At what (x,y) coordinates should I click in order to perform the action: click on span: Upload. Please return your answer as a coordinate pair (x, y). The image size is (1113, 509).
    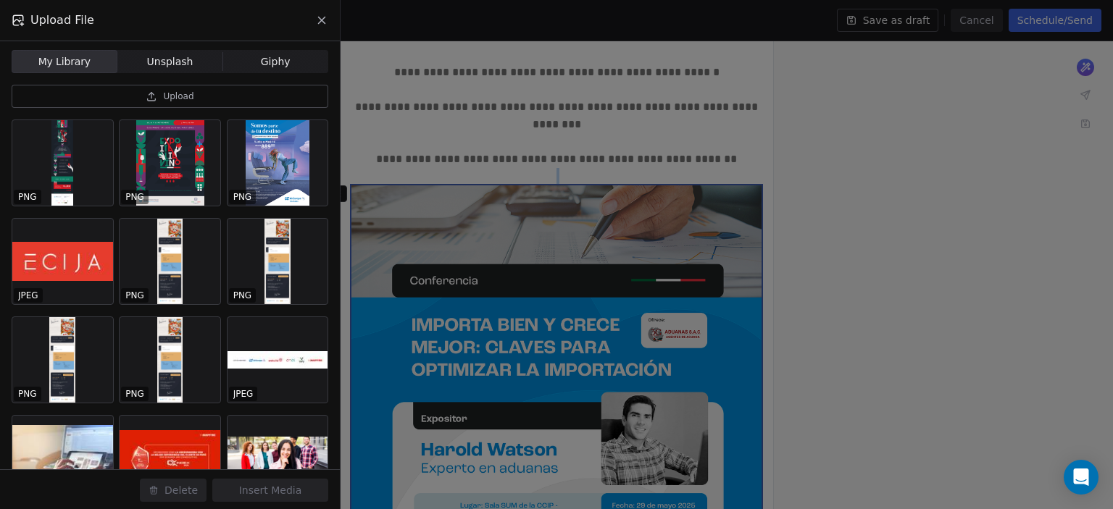
    Looking at the image, I should click on (178, 96).